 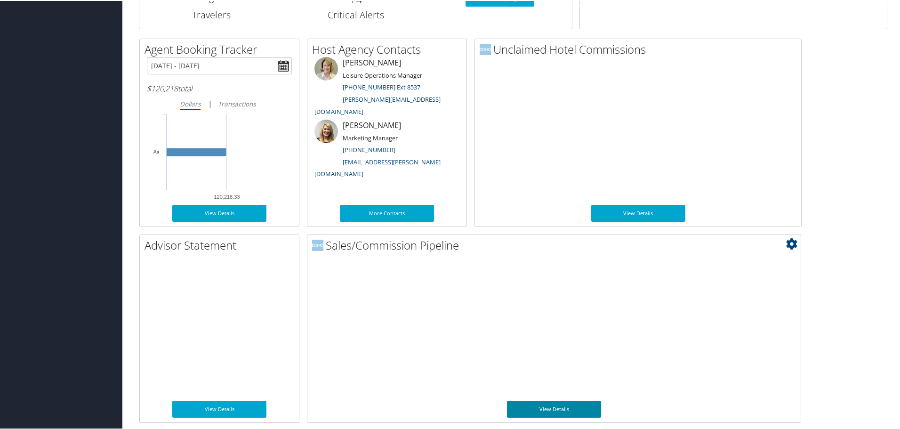 I want to click on h3: Travelers, so click(x=211, y=14).